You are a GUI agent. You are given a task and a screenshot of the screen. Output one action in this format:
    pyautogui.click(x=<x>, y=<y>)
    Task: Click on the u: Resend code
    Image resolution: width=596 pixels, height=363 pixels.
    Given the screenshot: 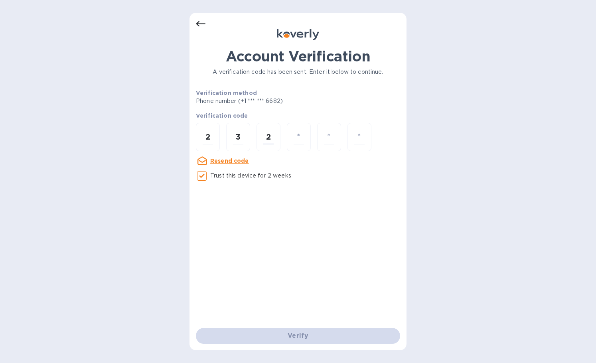 What is the action you would take?
    pyautogui.click(x=230, y=161)
    